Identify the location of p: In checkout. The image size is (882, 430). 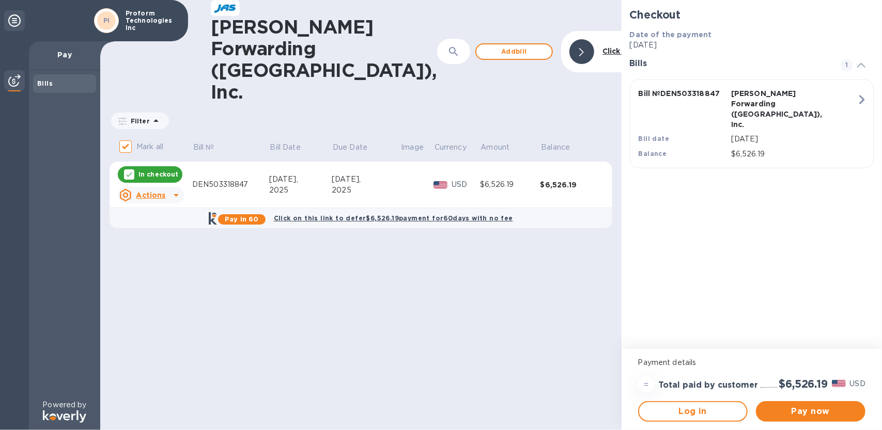
(158, 174).